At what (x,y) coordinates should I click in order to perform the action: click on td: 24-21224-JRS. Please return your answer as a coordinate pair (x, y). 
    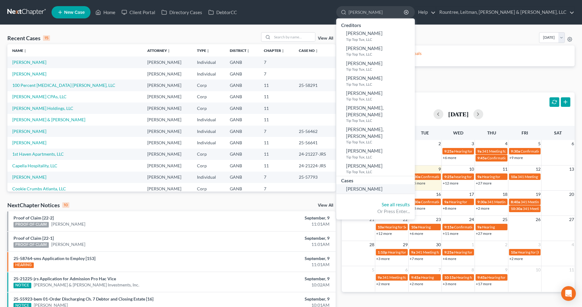
    Looking at the image, I should click on (315, 165).